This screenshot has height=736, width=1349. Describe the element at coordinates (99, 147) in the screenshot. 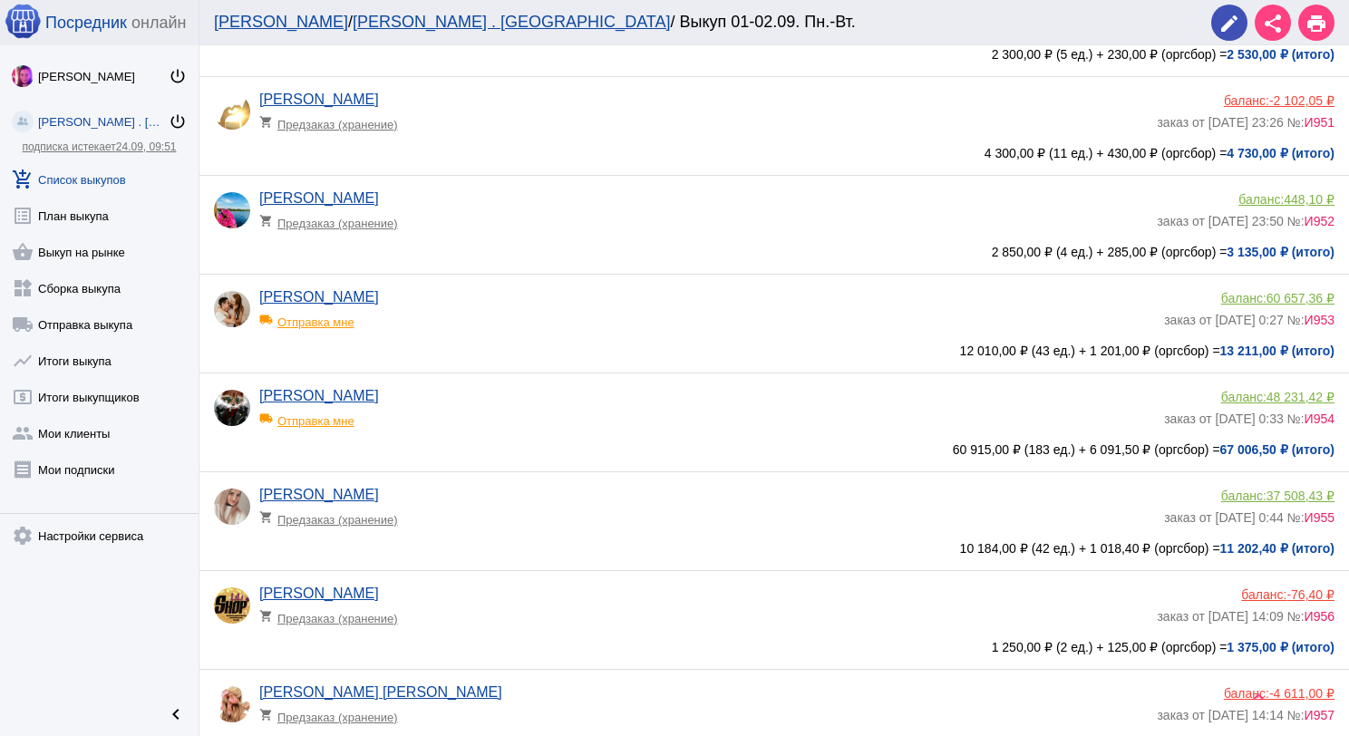

I see `a: подписка истекает24.09, 09:51` at that location.